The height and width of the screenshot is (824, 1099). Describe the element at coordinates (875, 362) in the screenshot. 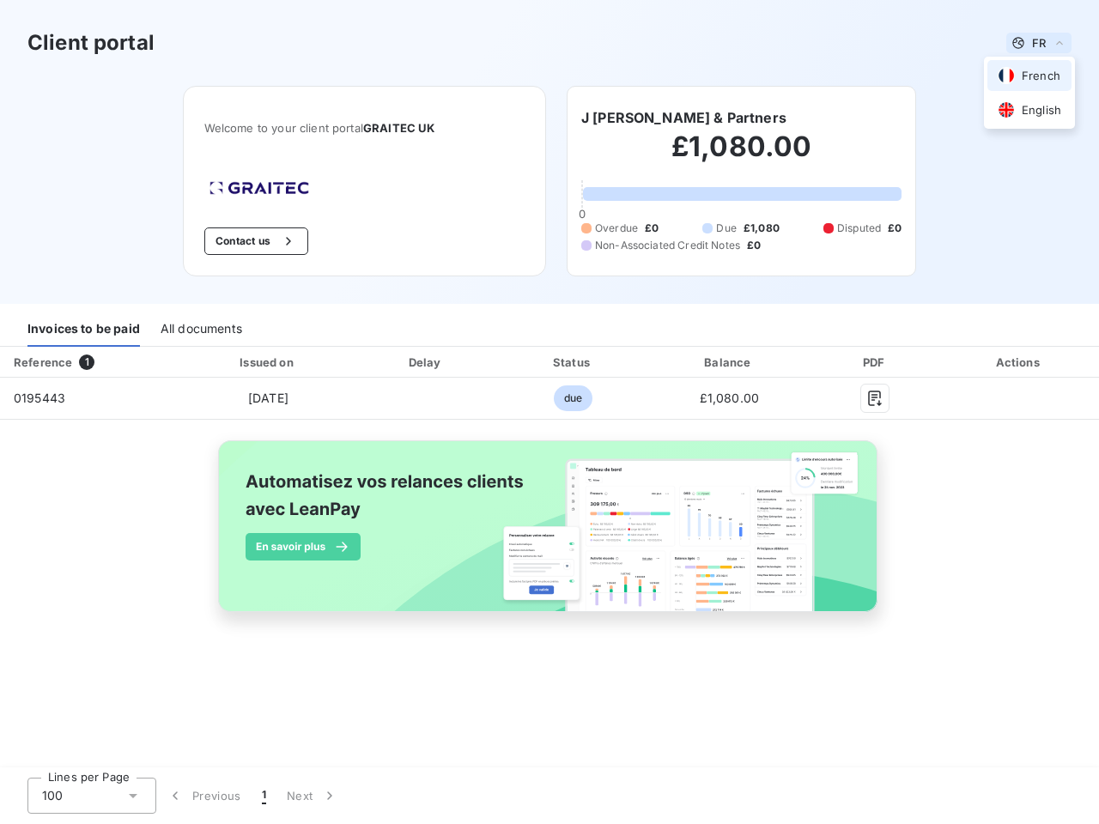

I see `div: PDF` at that location.